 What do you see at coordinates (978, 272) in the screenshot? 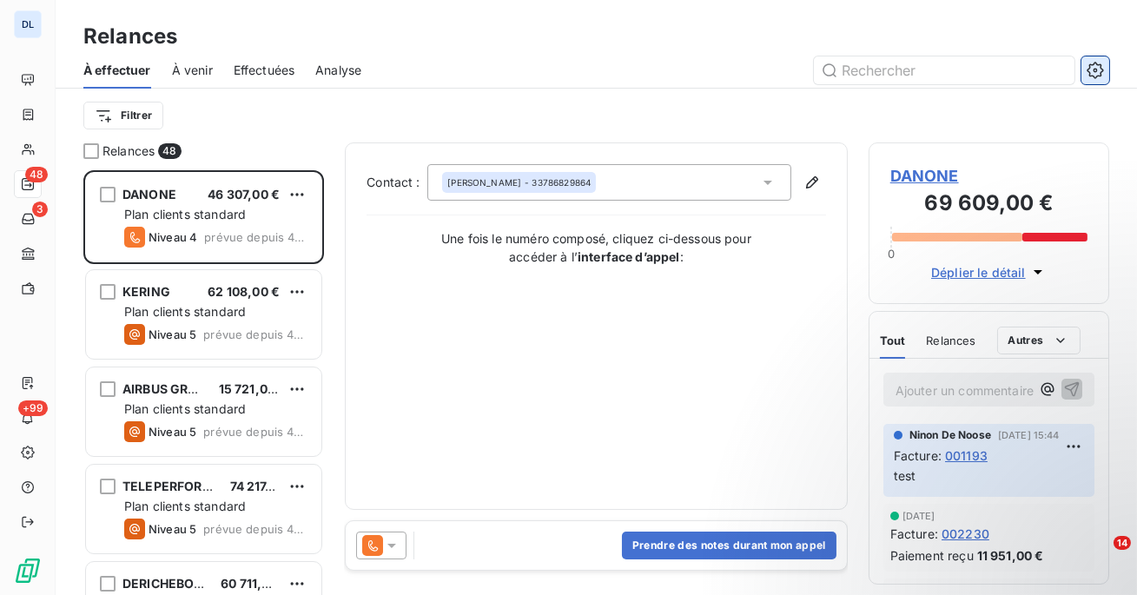
I see `span: Déplier le détail` at bounding box center [978, 272].